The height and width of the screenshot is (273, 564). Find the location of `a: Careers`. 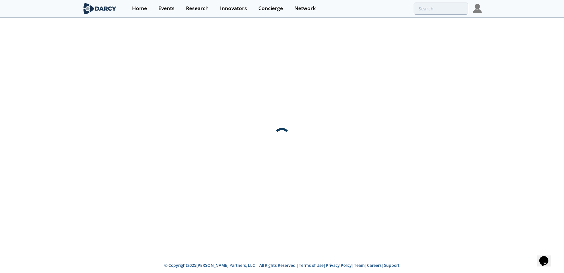

a: Careers is located at coordinates (375, 265).